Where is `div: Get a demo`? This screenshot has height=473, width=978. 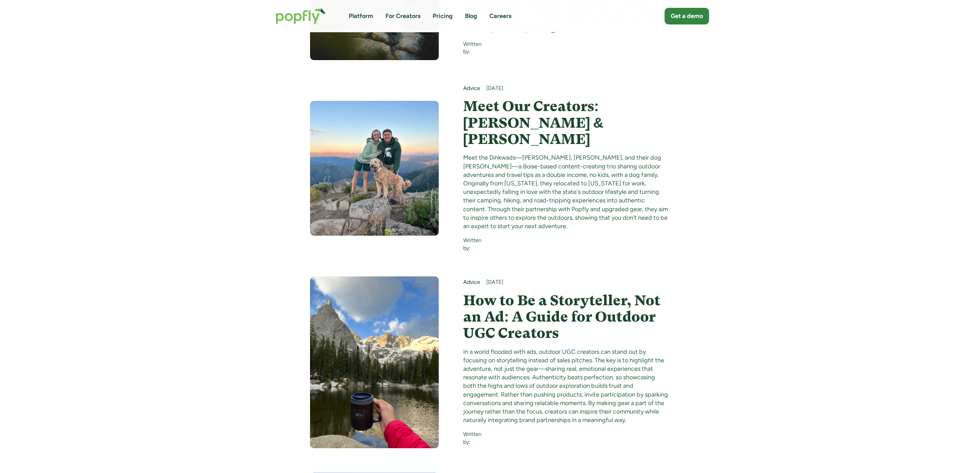
div: Get a demo is located at coordinates (687, 16).